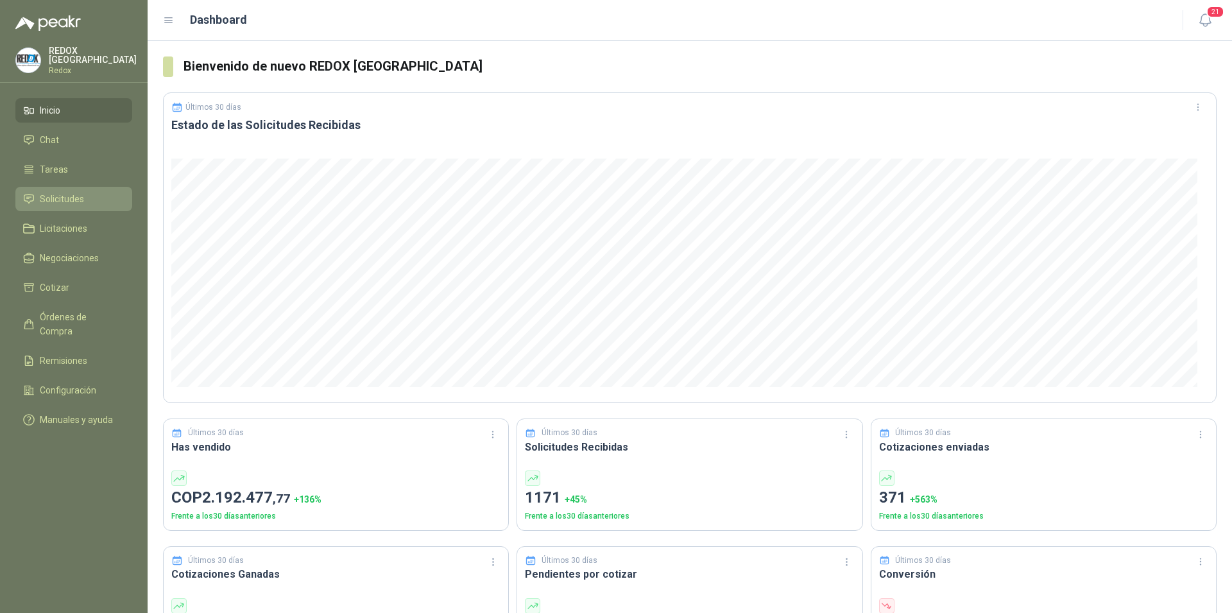 Image resolution: width=1232 pixels, height=613 pixels. I want to click on a: Remisiones, so click(74, 361).